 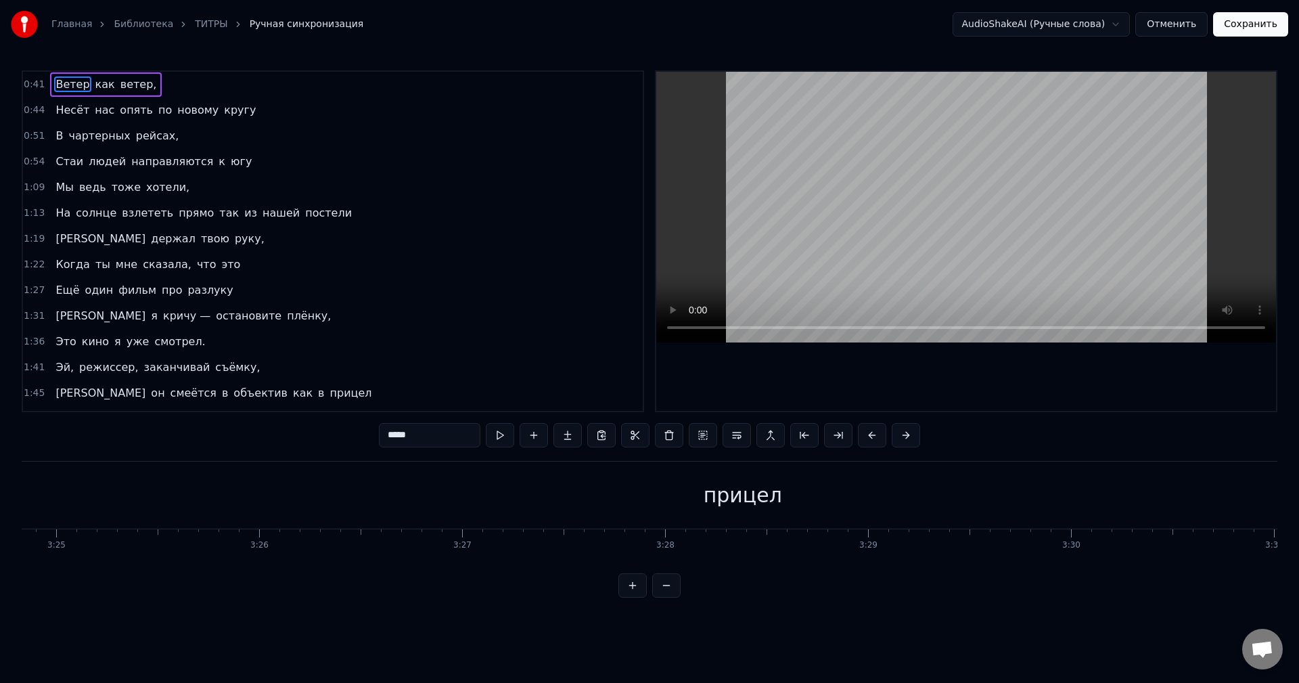 What do you see at coordinates (34, 162) in the screenshot?
I see `span: 0:54` at bounding box center [34, 162].